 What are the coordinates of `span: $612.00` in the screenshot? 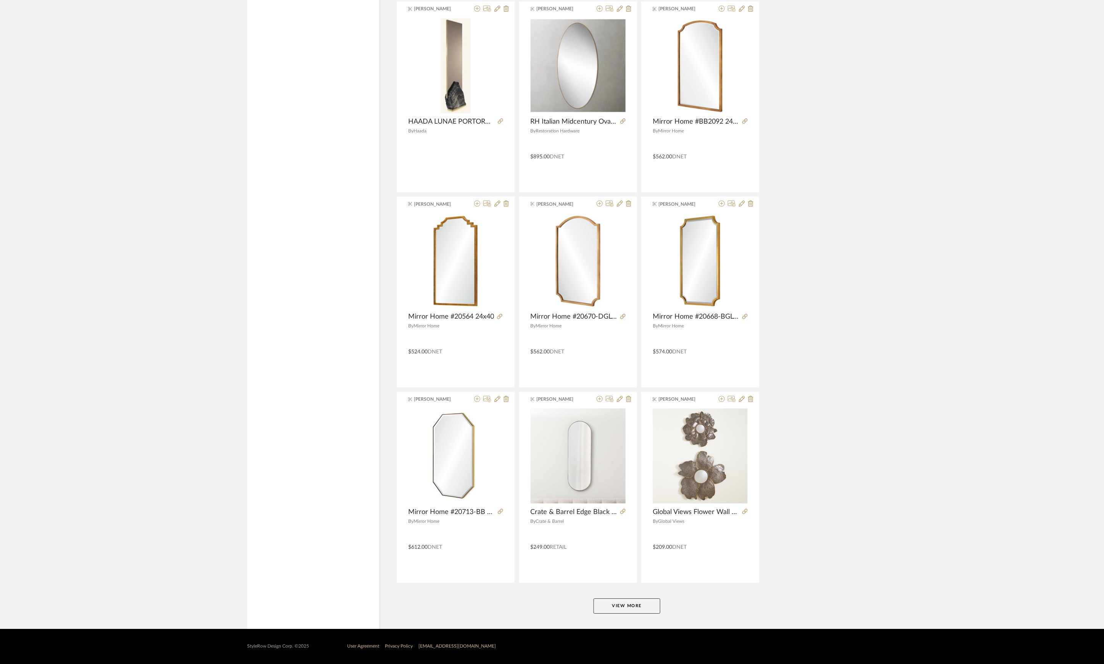 It's located at (418, 547).